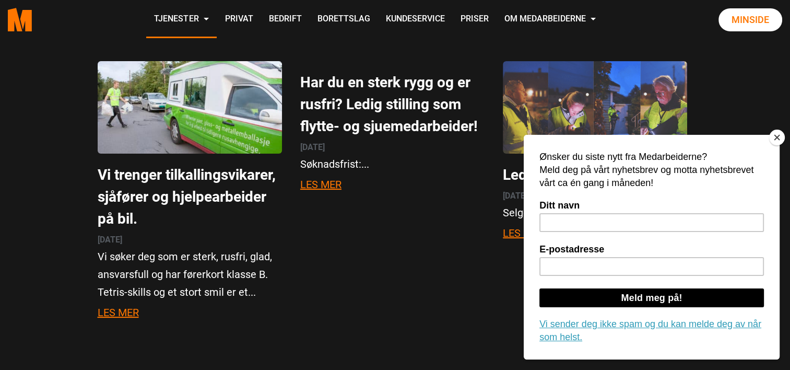 The width and height of the screenshot is (790, 370). I want to click on img: Salg forside Medarbeiderne, so click(595, 107).